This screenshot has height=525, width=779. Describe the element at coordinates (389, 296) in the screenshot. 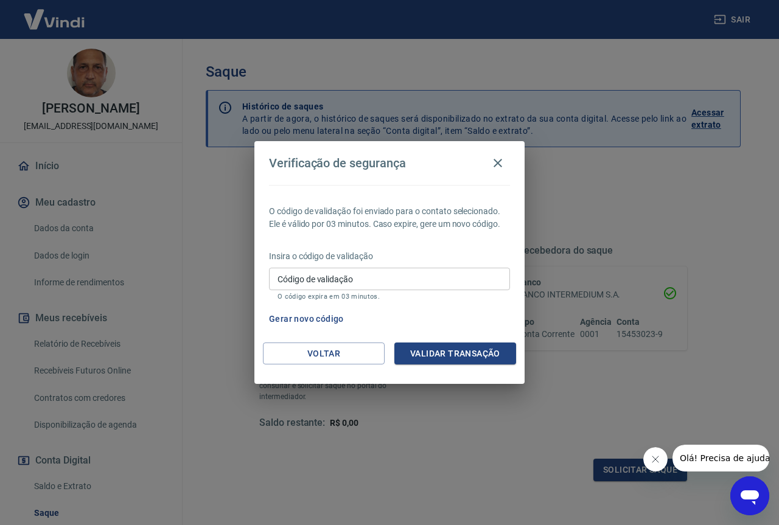

I see `p: O código expira em 03 minutos.` at that location.